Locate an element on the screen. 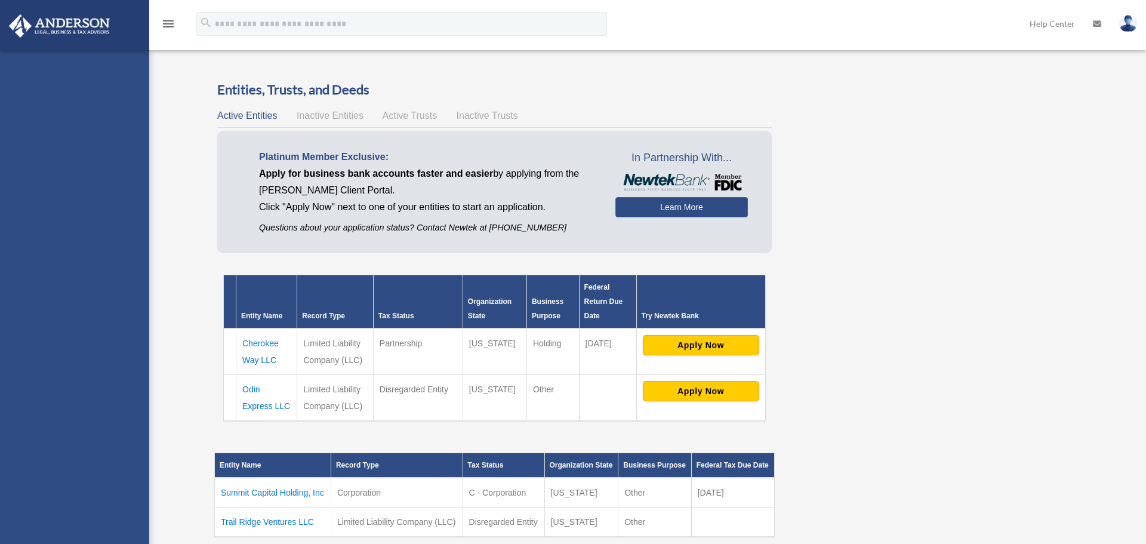 The image size is (1146, 544). td: Partnership is located at coordinates (418, 351).